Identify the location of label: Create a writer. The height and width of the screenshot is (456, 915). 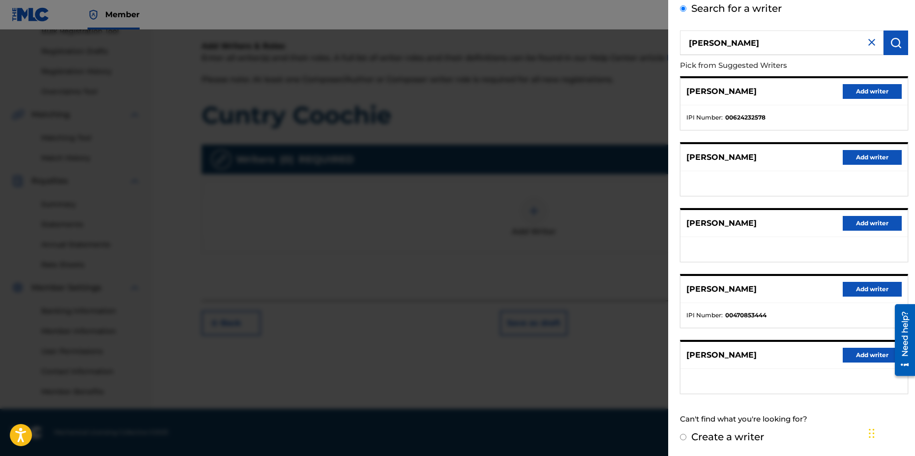
(728, 437).